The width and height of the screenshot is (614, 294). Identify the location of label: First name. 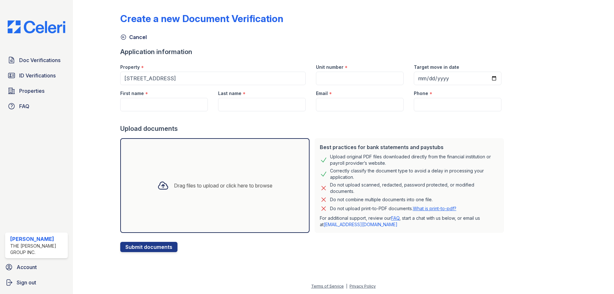
(132, 93).